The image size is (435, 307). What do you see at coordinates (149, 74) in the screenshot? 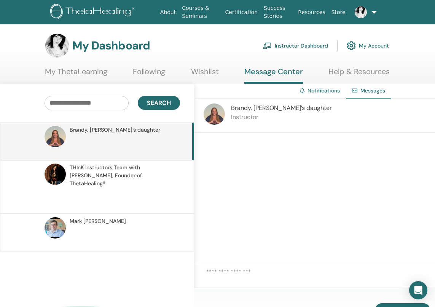
I see `a: Following` at bounding box center [149, 74].